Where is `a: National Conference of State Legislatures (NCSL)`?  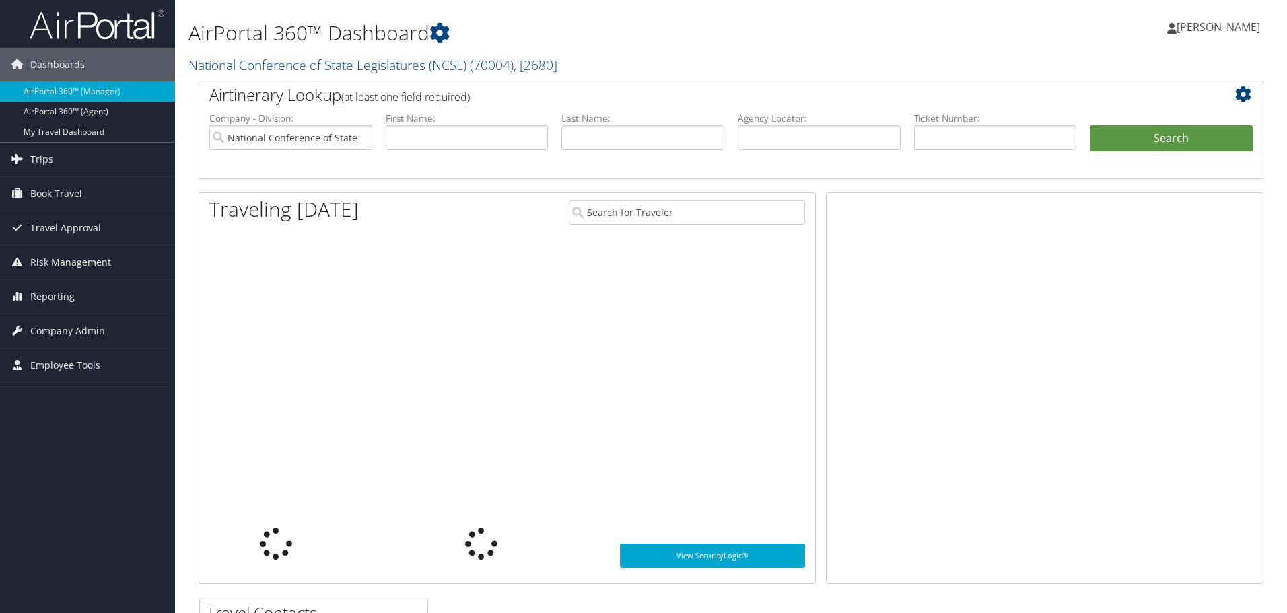 a: National Conference of State Legislatures (NCSL) is located at coordinates (373, 65).